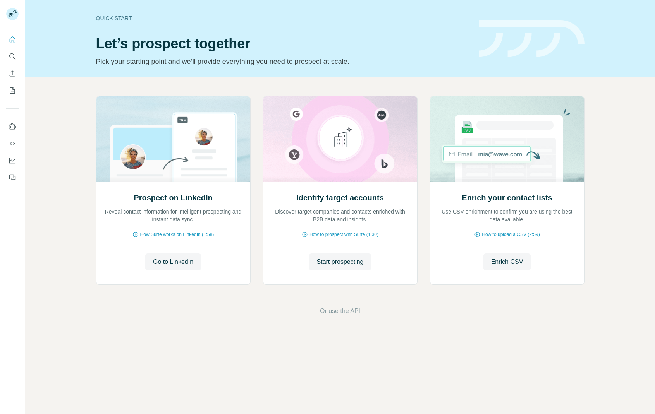 Image resolution: width=655 pixels, height=414 pixels. Describe the element at coordinates (344, 235) in the screenshot. I see `span: How to prospect with Surfe (1:30)` at that location.